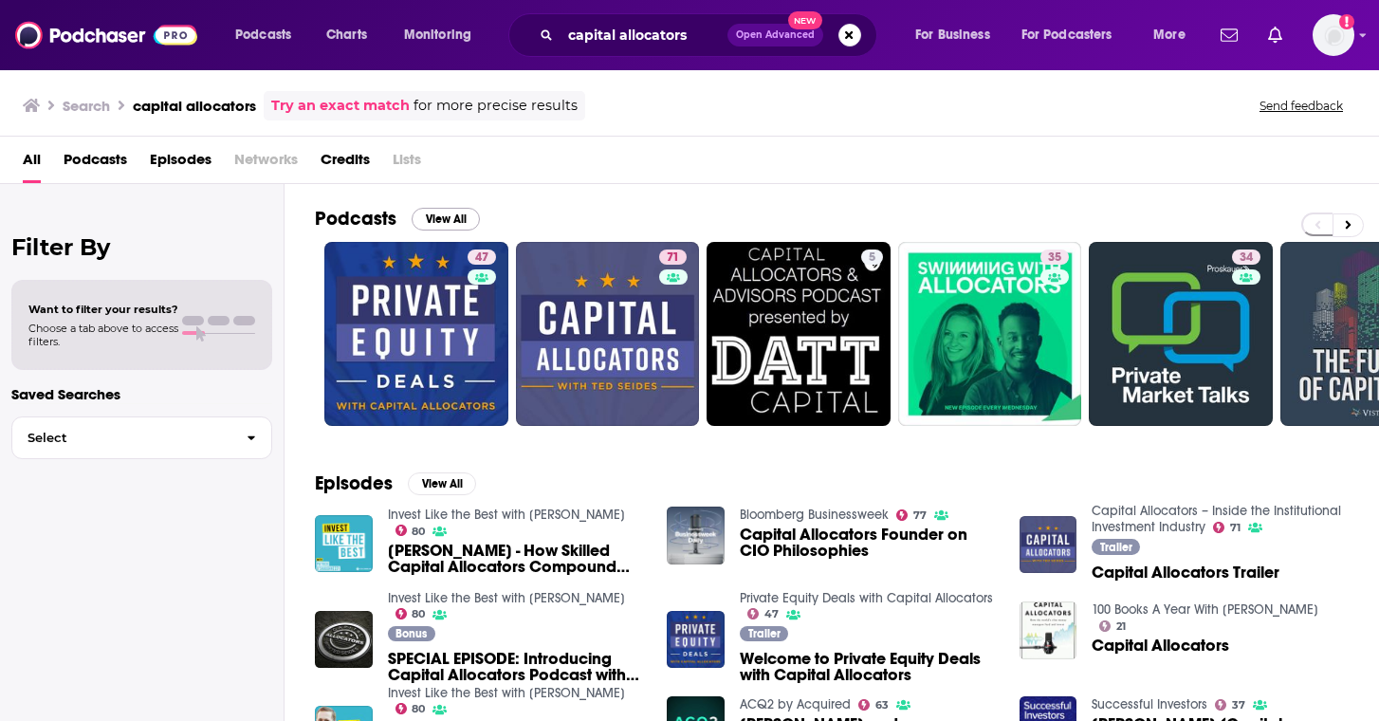  I want to click on span: Capital Allocators Founder on CIO Philosophies, so click(868, 543).